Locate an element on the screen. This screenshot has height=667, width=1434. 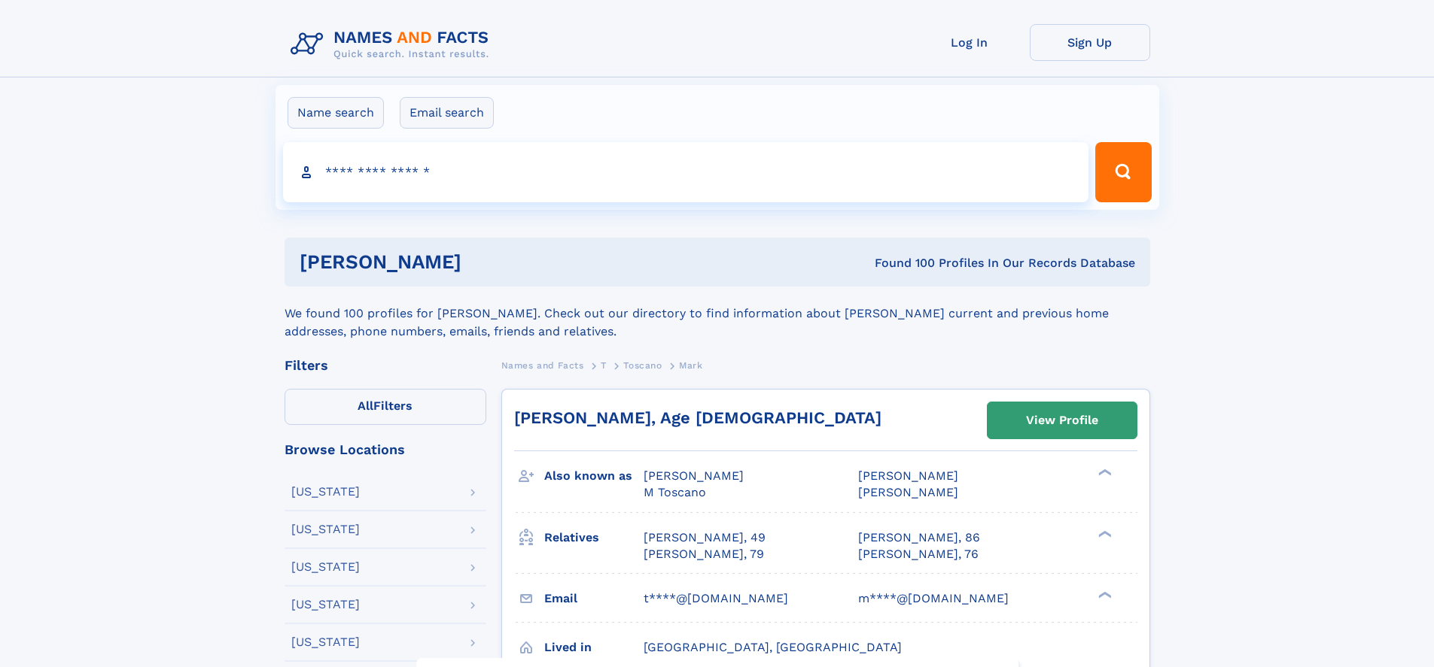
a: View Profile is located at coordinates (1062, 421).